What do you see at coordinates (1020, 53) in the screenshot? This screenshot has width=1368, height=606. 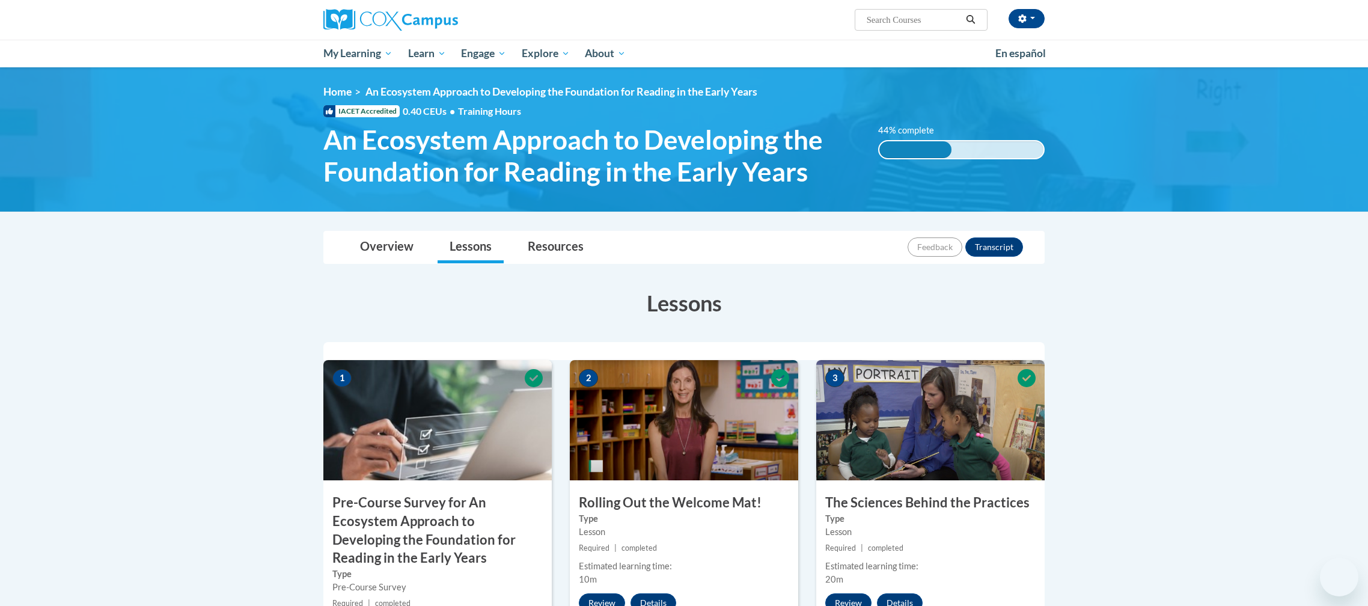 I see `a: En español` at bounding box center [1020, 53].